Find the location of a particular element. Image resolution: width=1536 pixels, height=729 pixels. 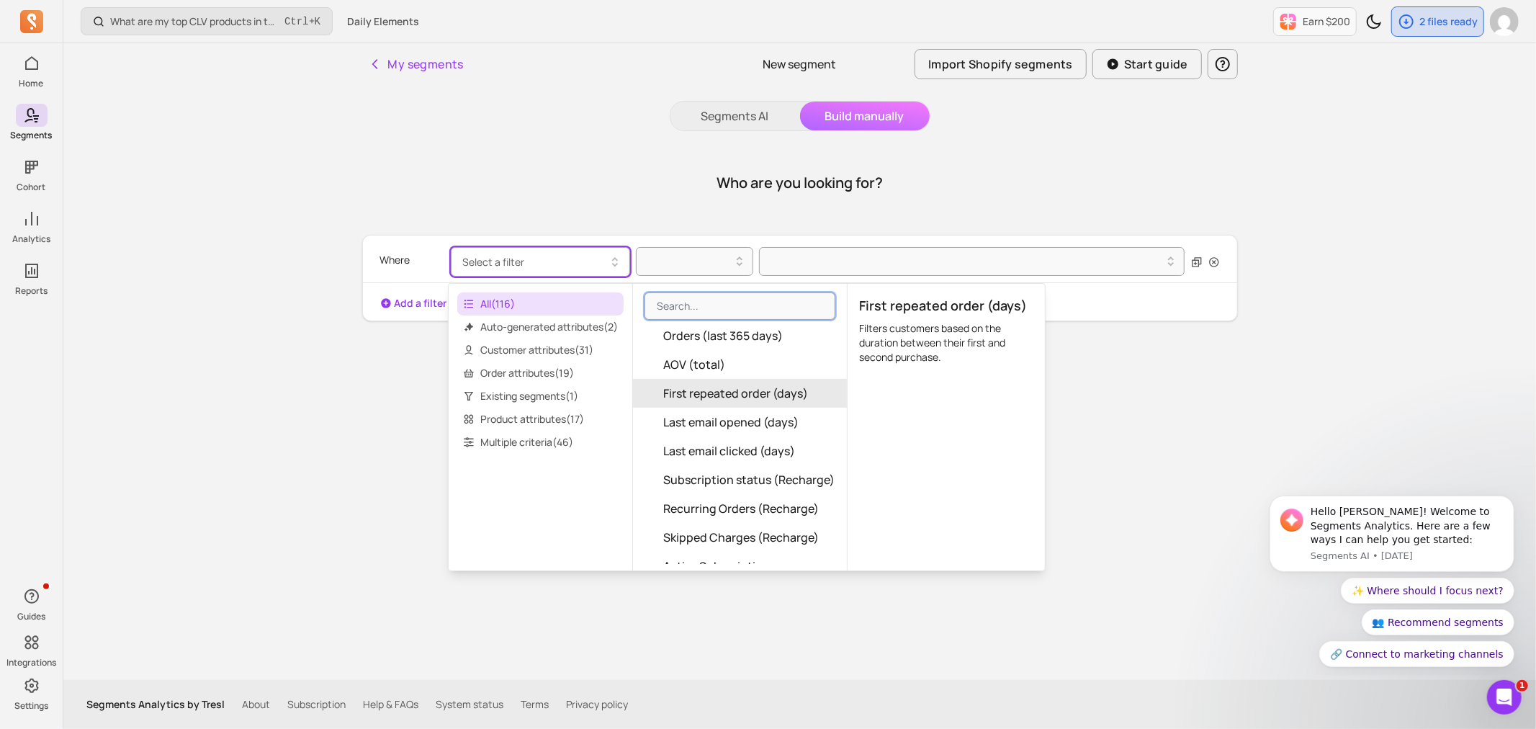

p: Analytics is located at coordinates (31, 239).